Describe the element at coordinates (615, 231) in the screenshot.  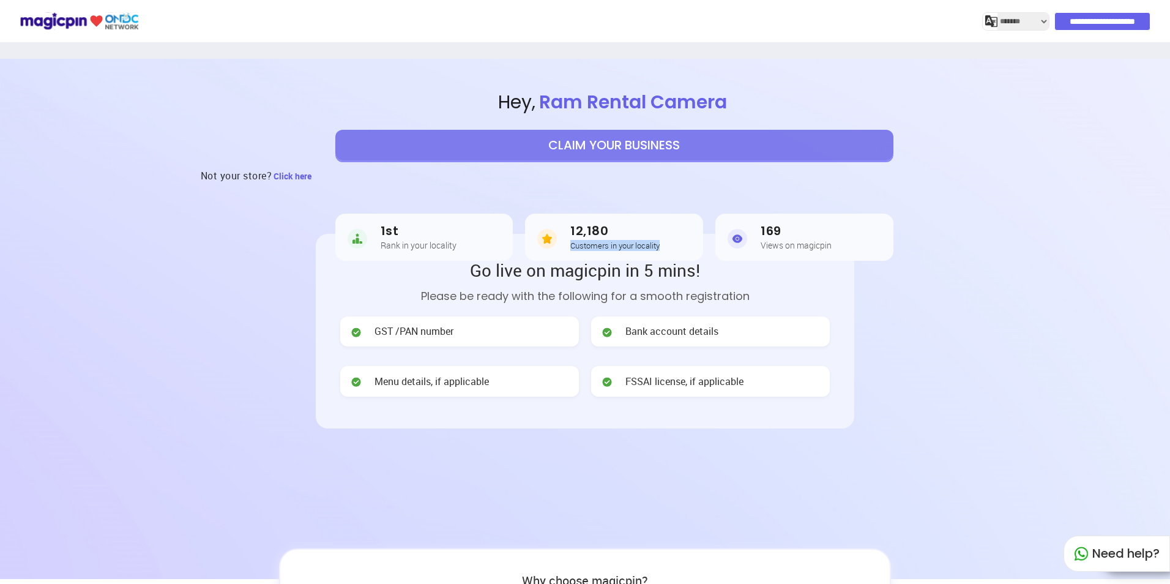
I see `h3: 12,180` at that location.